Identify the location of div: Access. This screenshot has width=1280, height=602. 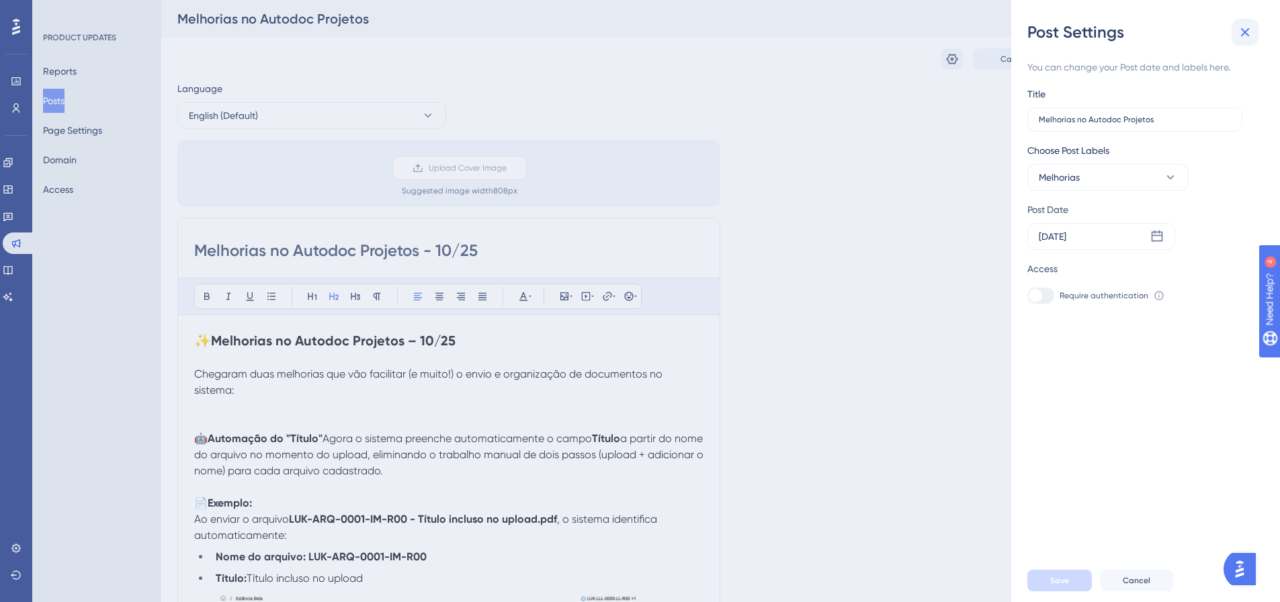
(1042, 269).